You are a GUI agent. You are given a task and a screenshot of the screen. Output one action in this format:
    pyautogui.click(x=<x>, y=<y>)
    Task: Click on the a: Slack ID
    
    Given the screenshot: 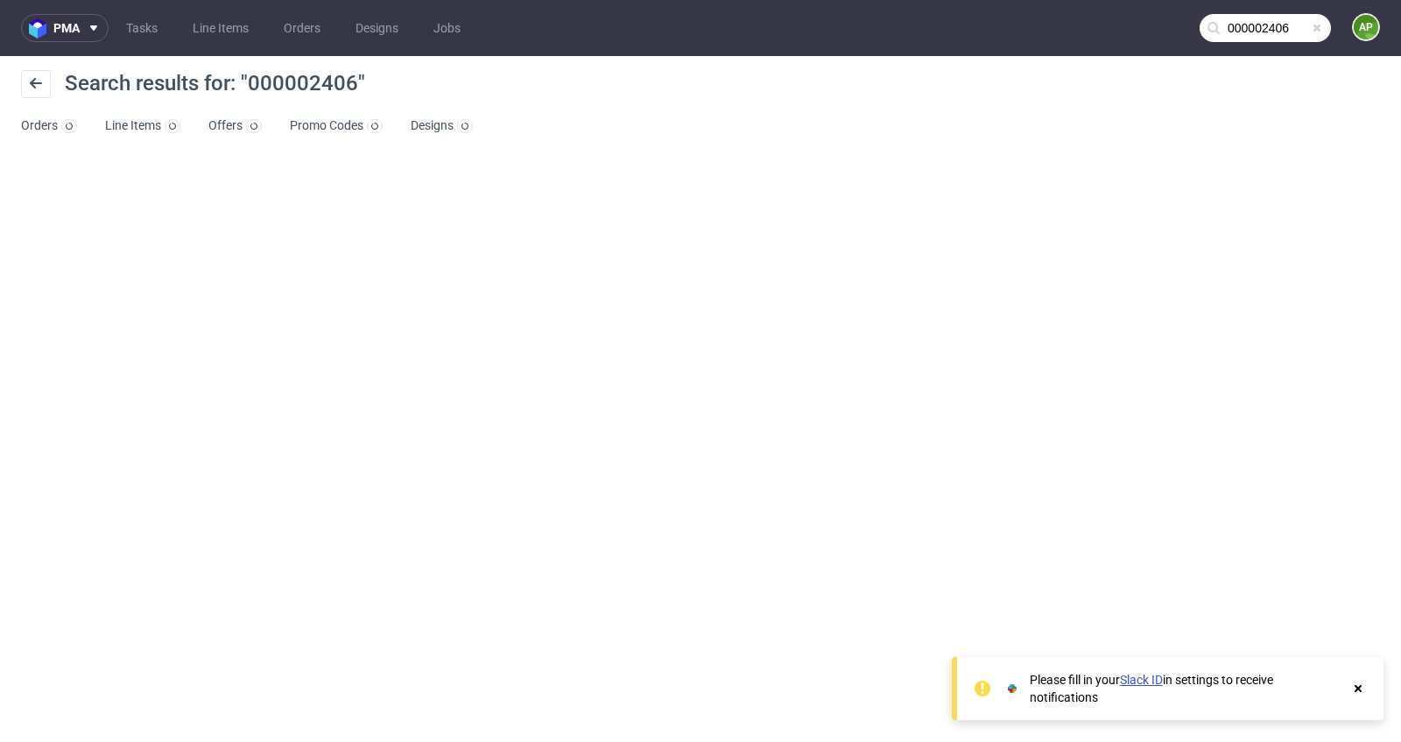 What is the action you would take?
    pyautogui.click(x=1141, y=679)
    